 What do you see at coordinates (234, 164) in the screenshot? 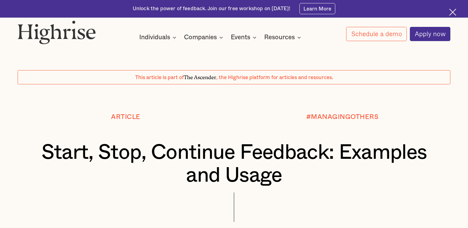
I see `h1: Start, Stop, Continue Feedback: Examples and Usage` at bounding box center [234, 164].